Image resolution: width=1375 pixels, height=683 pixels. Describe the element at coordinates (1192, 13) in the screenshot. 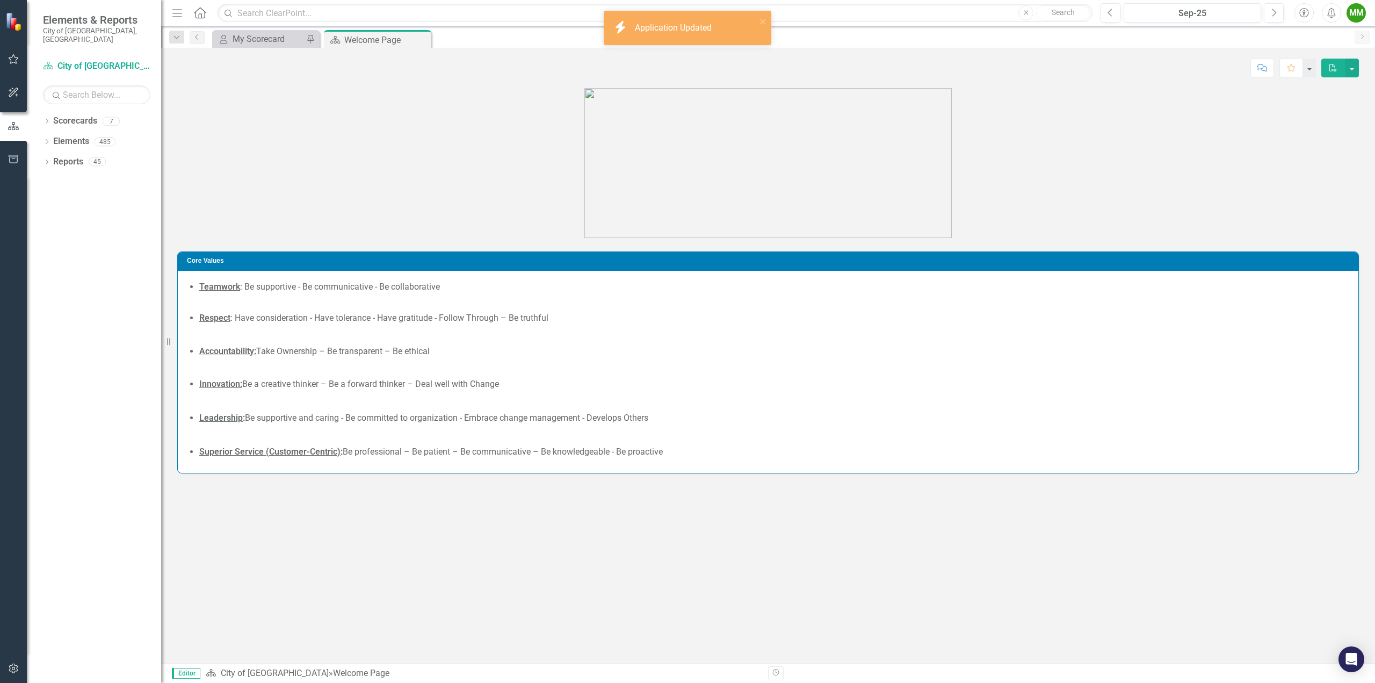

I see `div: Sep-25` at that location.